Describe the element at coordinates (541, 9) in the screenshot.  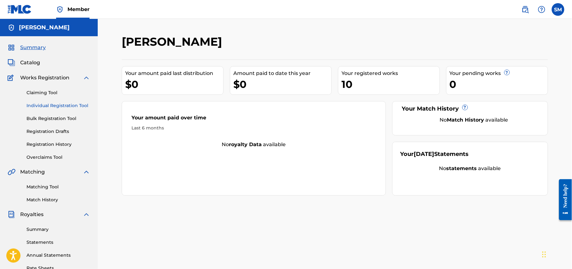
I see `img: help` at that location.